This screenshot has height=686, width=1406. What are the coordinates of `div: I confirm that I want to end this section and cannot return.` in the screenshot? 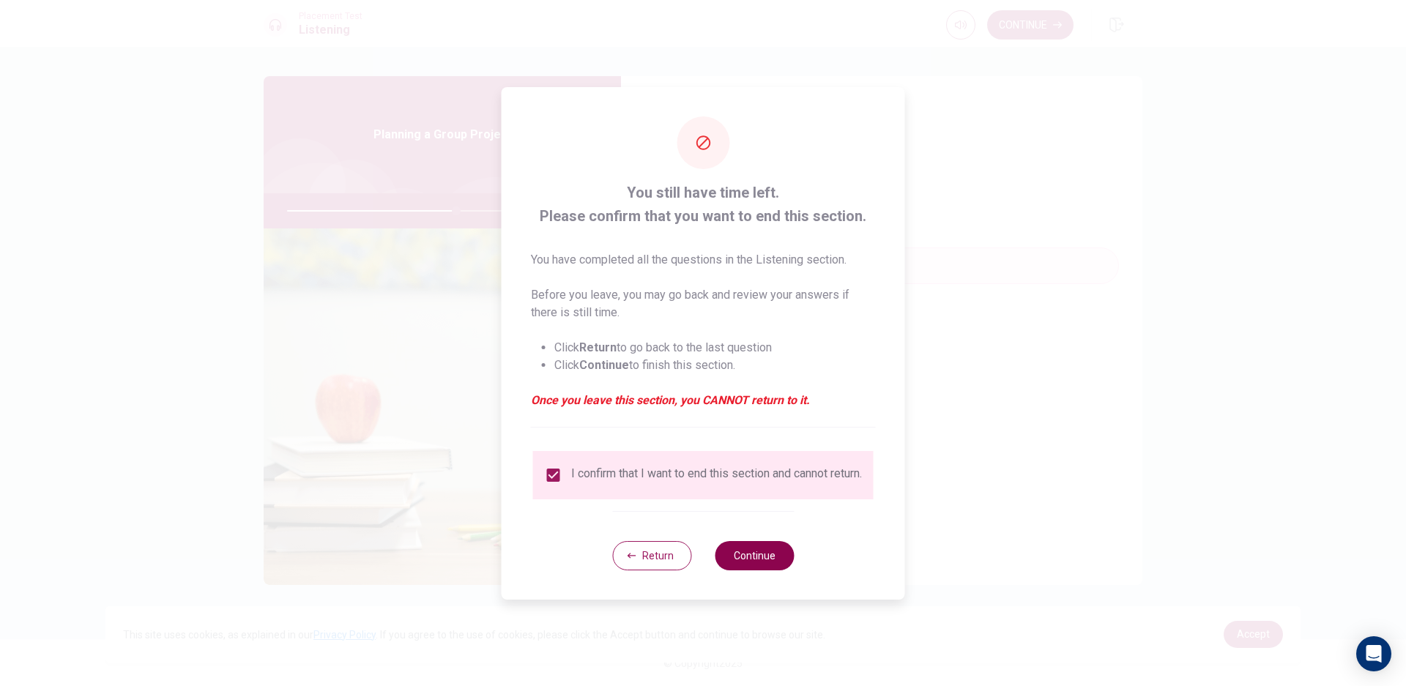 It's located at (716, 475).